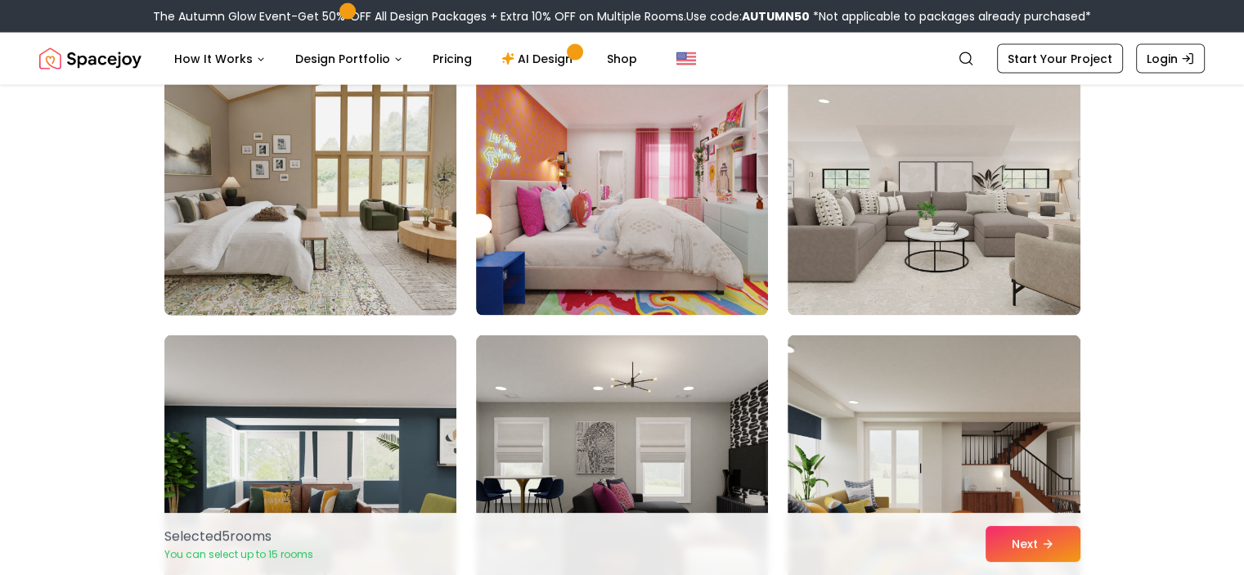 The width and height of the screenshot is (1244, 575). I want to click on img: Room room-38, so click(621, 185).